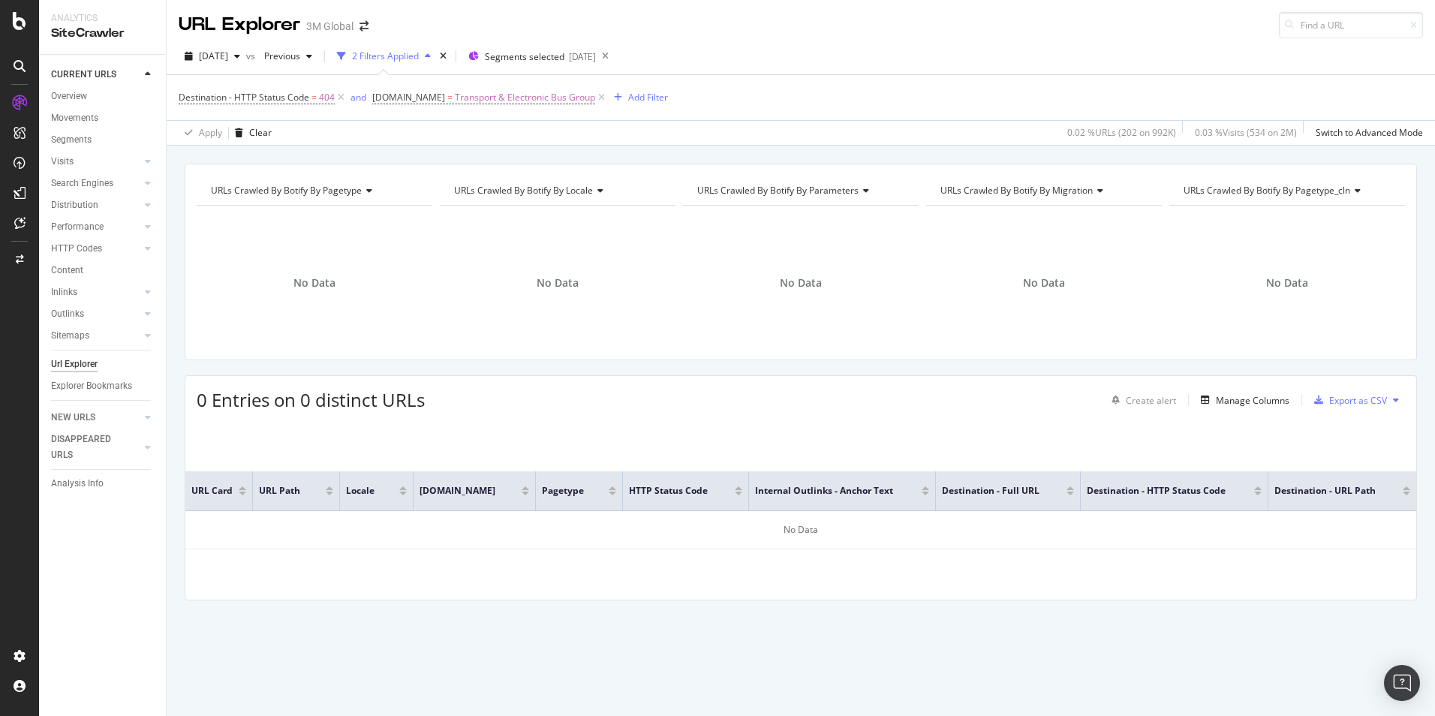 This screenshot has width=1435, height=716. What do you see at coordinates (70, 336) in the screenshot?
I see `div: Sitemaps` at bounding box center [70, 336].